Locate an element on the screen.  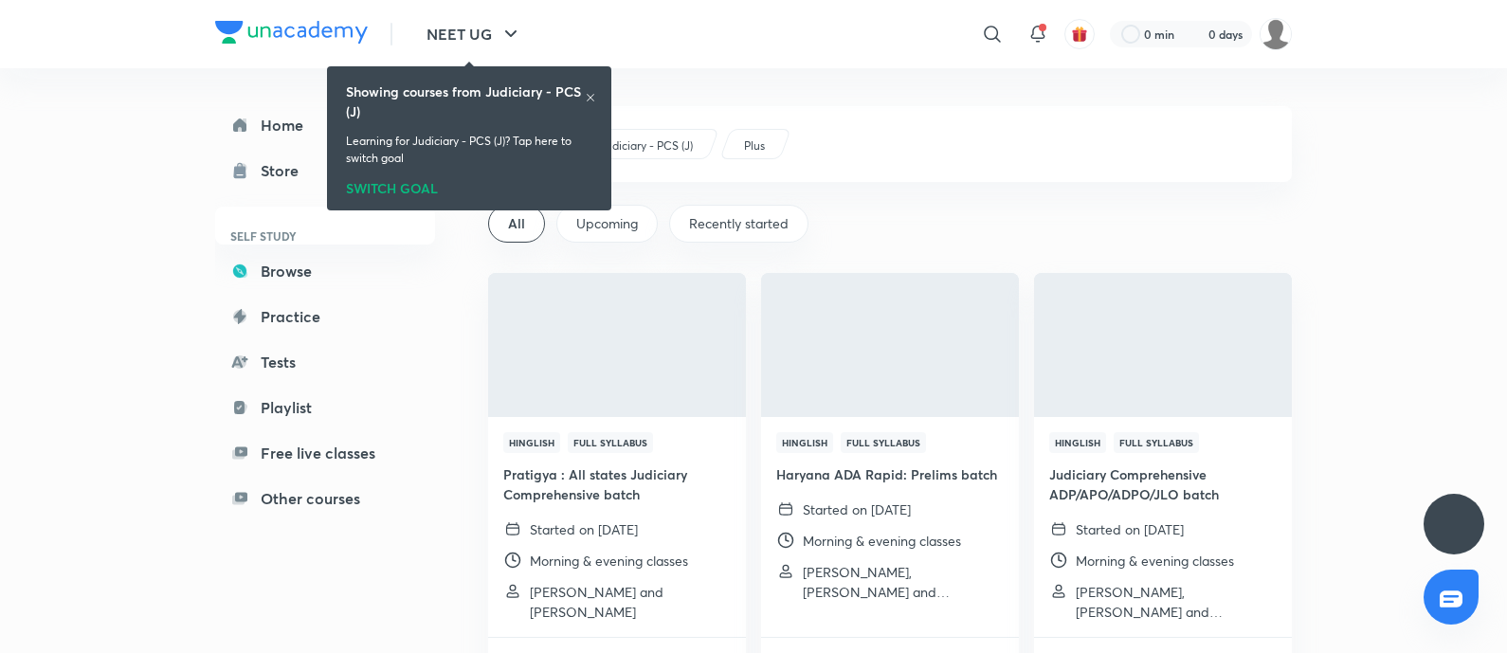
button: avatar is located at coordinates (1079, 34).